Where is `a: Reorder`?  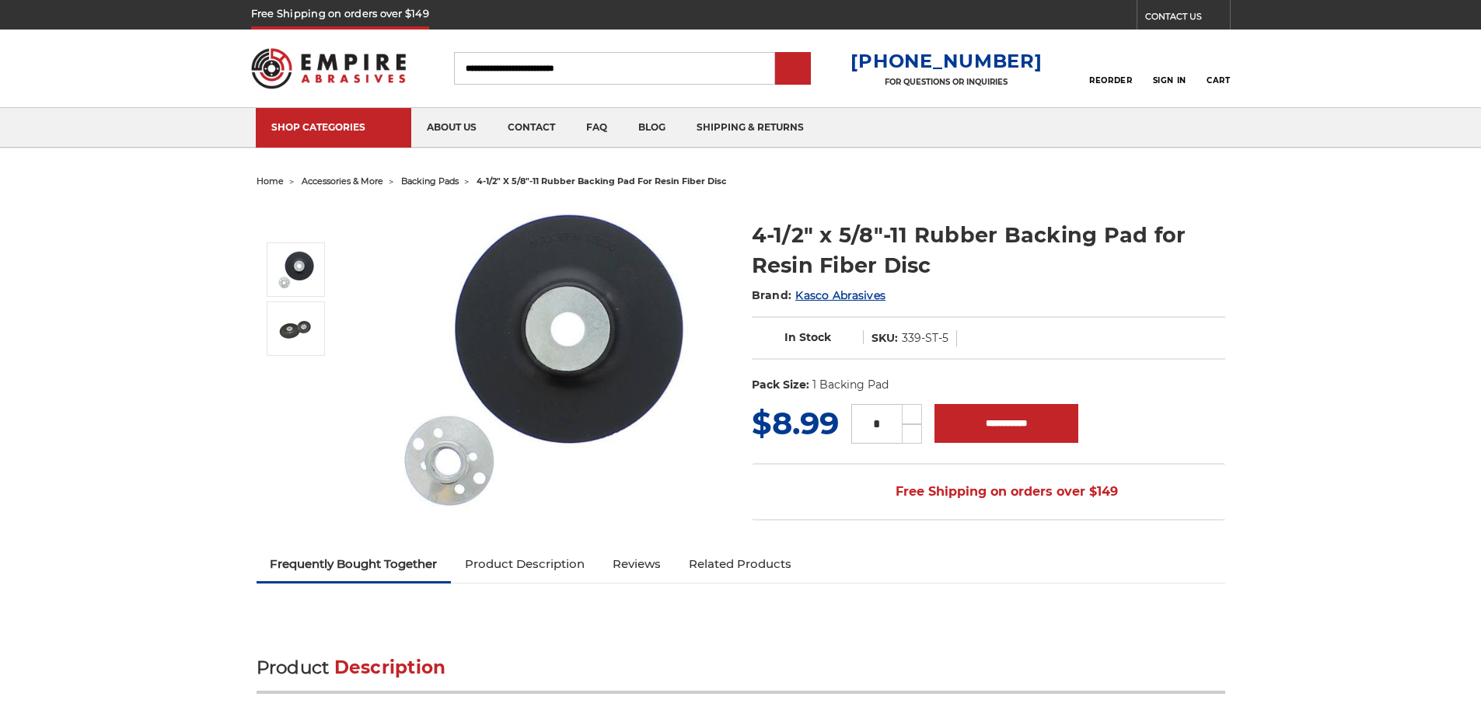
a: Reorder is located at coordinates (1110, 68).